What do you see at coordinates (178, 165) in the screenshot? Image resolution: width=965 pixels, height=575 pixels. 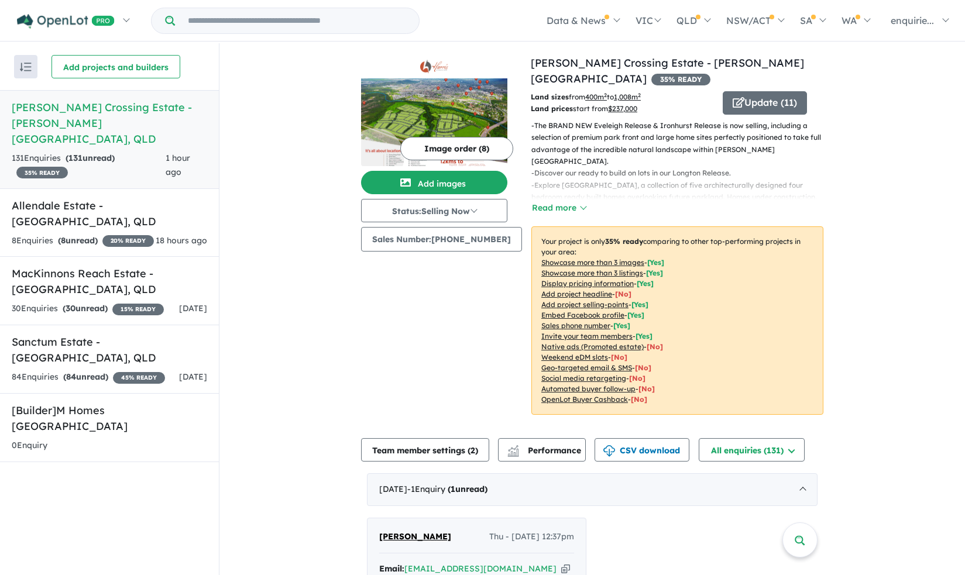 I see `span: 1 hour ago` at bounding box center [178, 165].